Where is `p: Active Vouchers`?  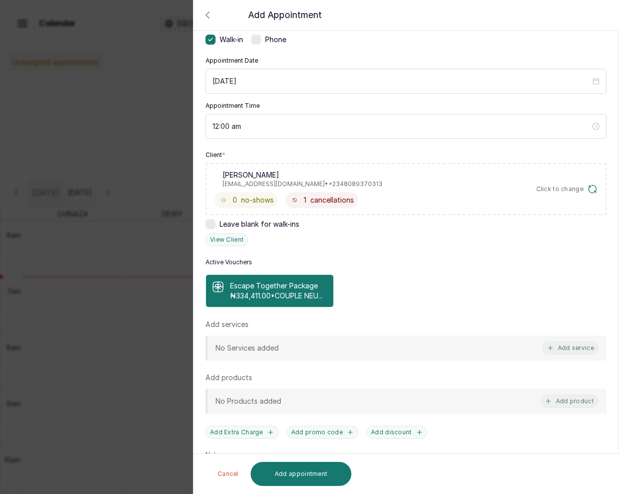 p: Active Vouchers is located at coordinates (229, 262).